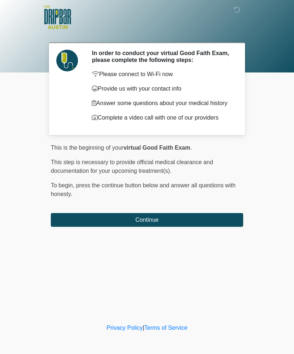 This screenshot has height=354, width=294. I want to click on img: The DRIPBaR - Austin The Domain Logo, so click(57, 17).